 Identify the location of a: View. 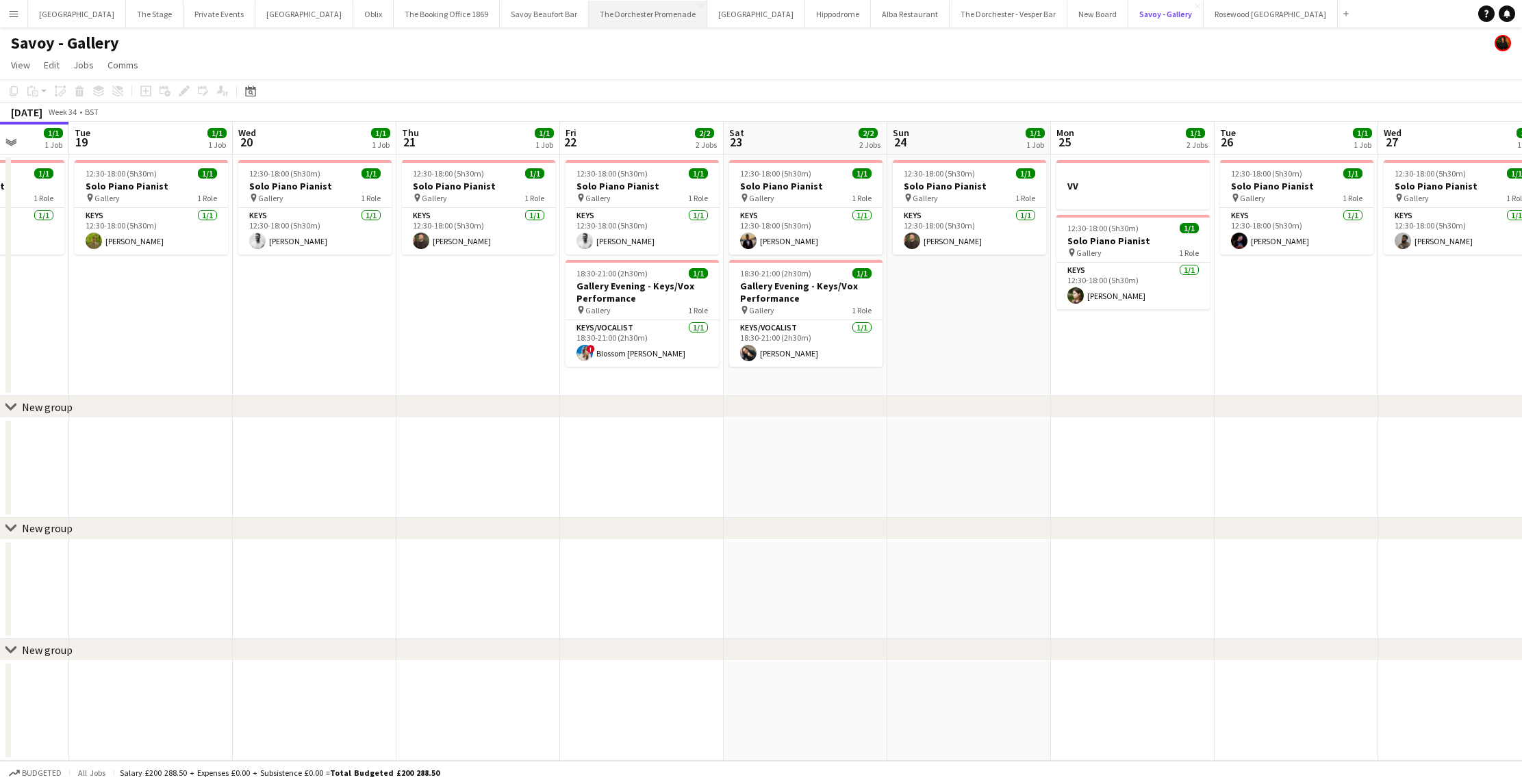
(21, 65).